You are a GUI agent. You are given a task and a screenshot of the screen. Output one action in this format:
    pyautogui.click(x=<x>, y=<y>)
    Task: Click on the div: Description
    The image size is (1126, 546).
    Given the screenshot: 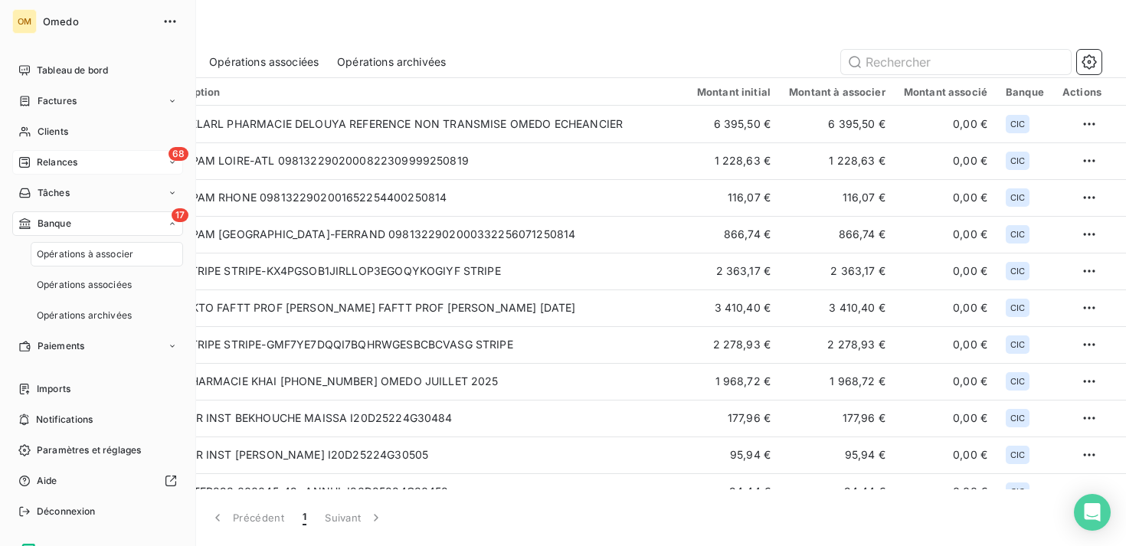 What is the action you would take?
    pyautogui.click(x=421, y=92)
    